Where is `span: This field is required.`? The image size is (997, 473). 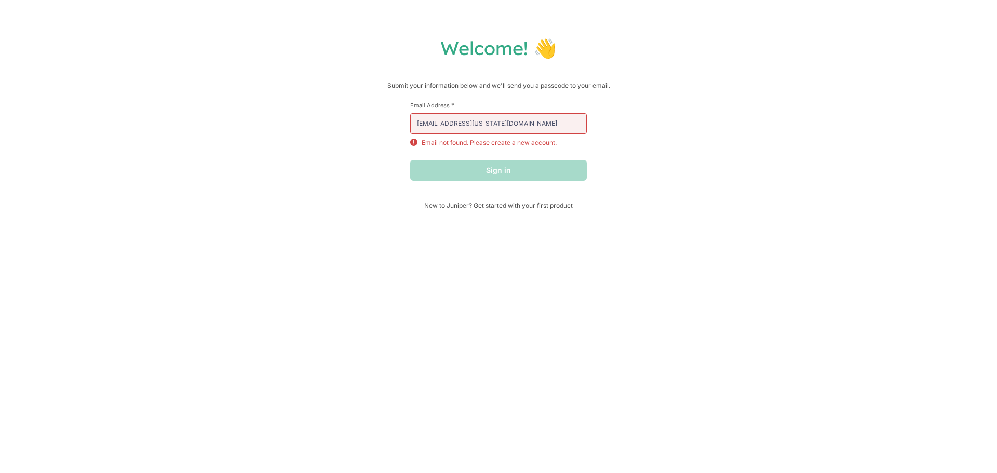 span: This field is required. is located at coordinates (453, 105).